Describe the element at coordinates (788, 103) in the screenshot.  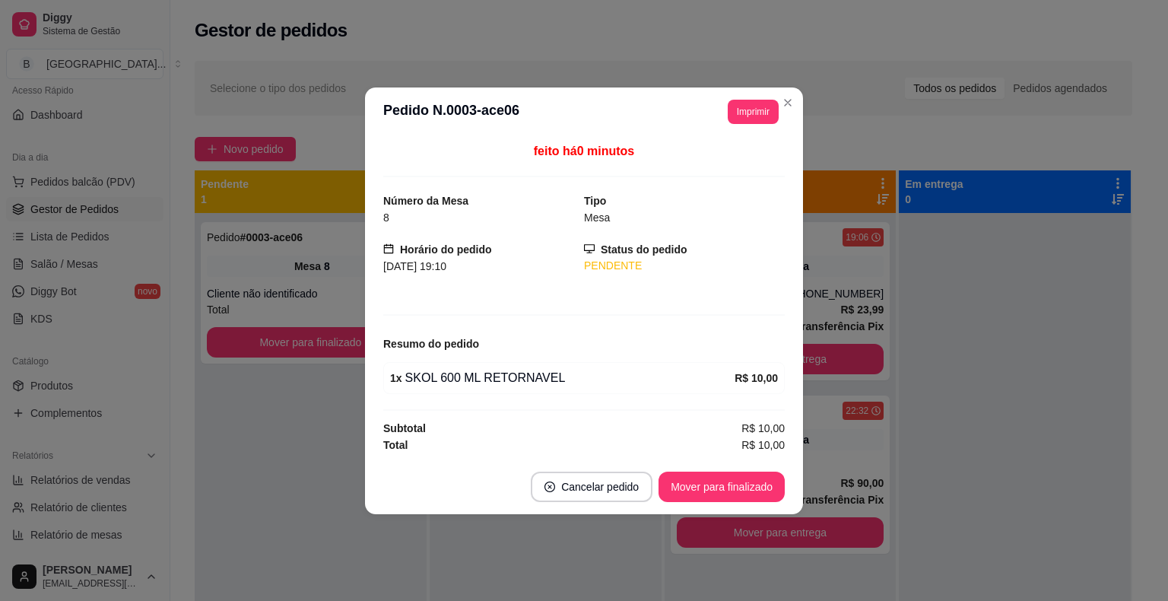
I see `button: Close` at that location.